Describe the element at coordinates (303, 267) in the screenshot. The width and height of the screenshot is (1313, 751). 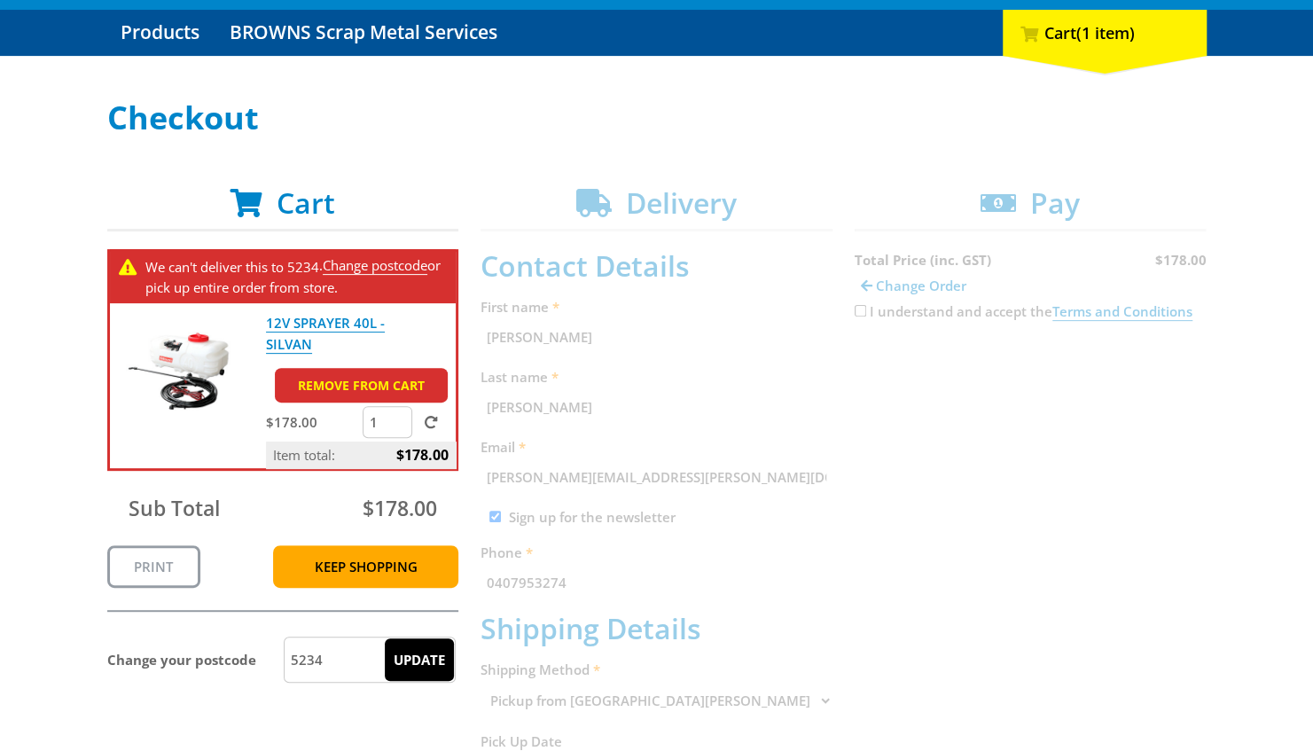
I see `span: 5234` at that location.